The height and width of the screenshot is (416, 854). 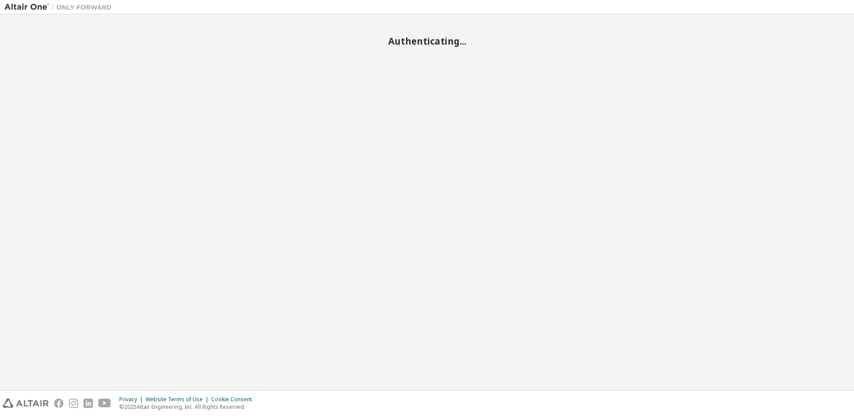 I want to click on p: © 2025 Altair Engineering, Inc. All Rights Reserved., so click(x=188, y=407).